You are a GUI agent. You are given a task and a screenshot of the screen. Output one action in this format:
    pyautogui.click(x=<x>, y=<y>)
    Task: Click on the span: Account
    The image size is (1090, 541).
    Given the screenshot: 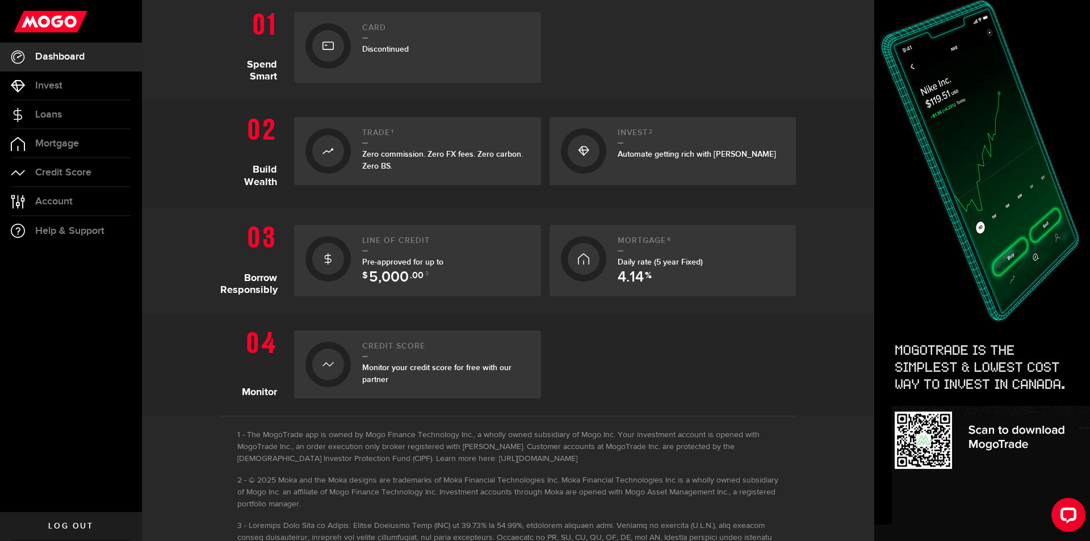 What is the action you would take?
    pyautogui.click(x=54, y=202)
    